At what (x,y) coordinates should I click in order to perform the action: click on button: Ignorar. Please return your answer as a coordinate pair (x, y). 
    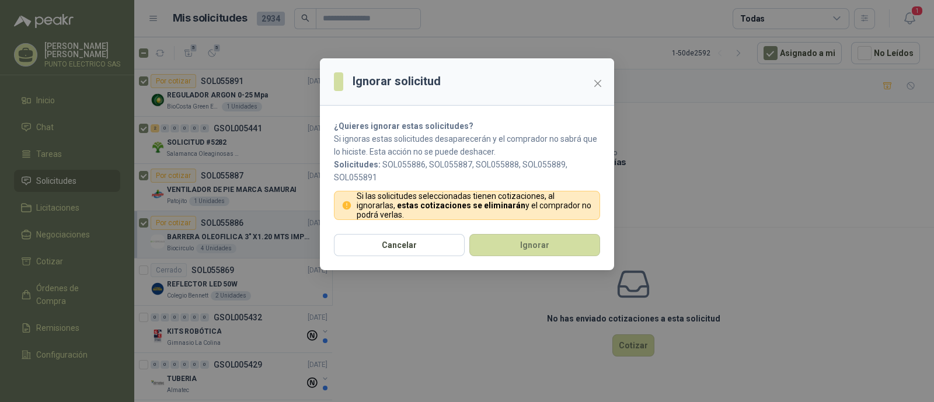
    Looking at the image, I should click on (535, 245).